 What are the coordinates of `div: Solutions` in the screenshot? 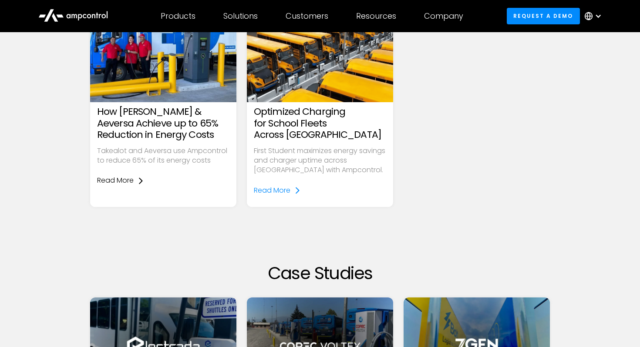 It's located at (240, 16).